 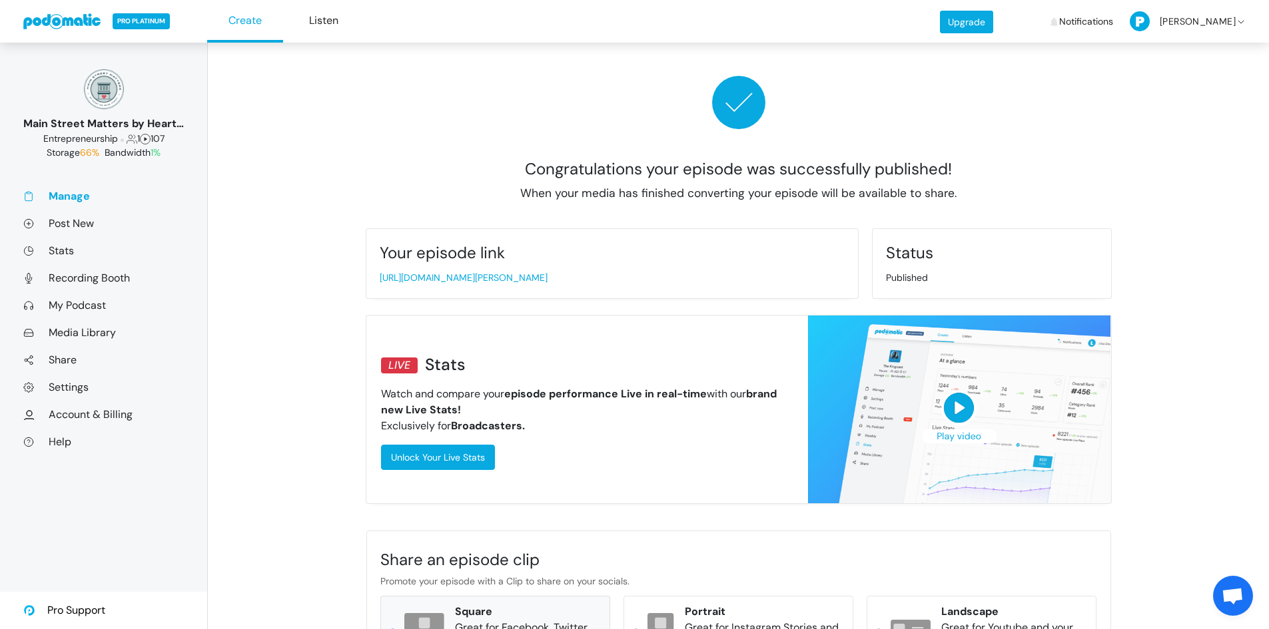 I want to click on strong: Landscape, so click(x=970, y=611).